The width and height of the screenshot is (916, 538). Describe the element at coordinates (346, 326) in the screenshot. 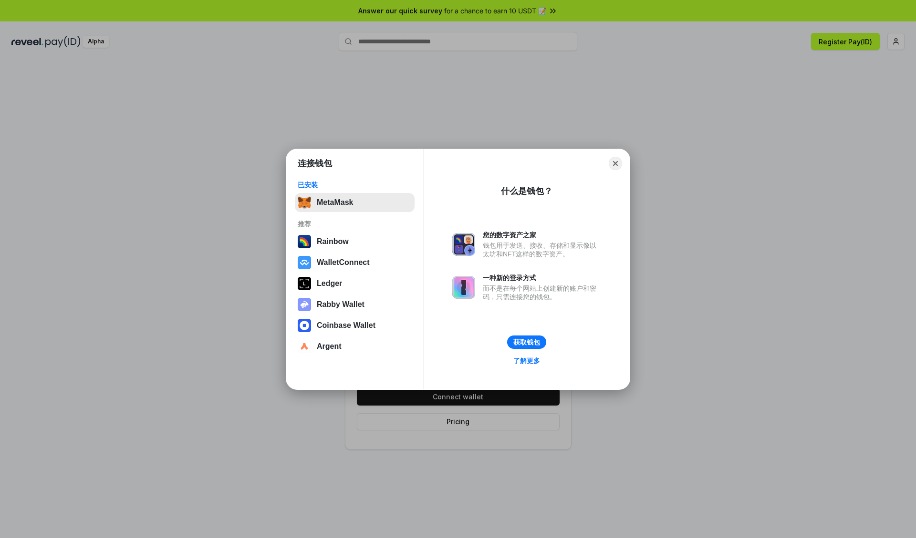

I see `div: Coinbase Wallet` at that location.